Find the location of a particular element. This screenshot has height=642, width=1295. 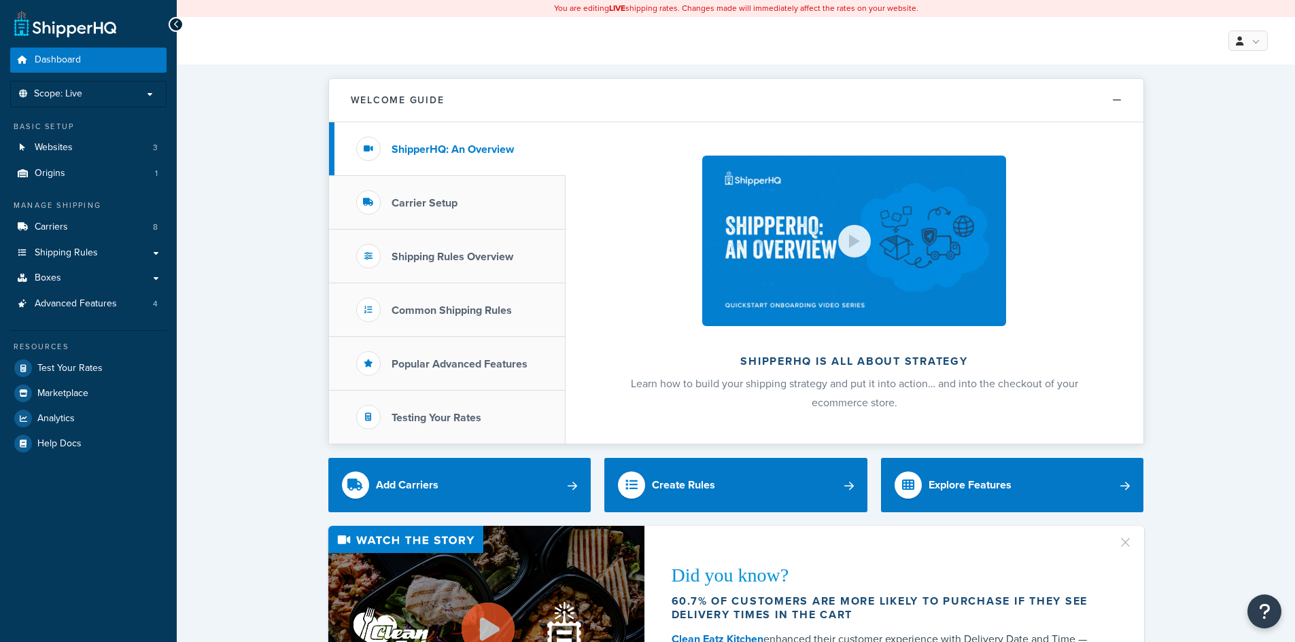

a: Boxes is located at coordinates (88, 278).